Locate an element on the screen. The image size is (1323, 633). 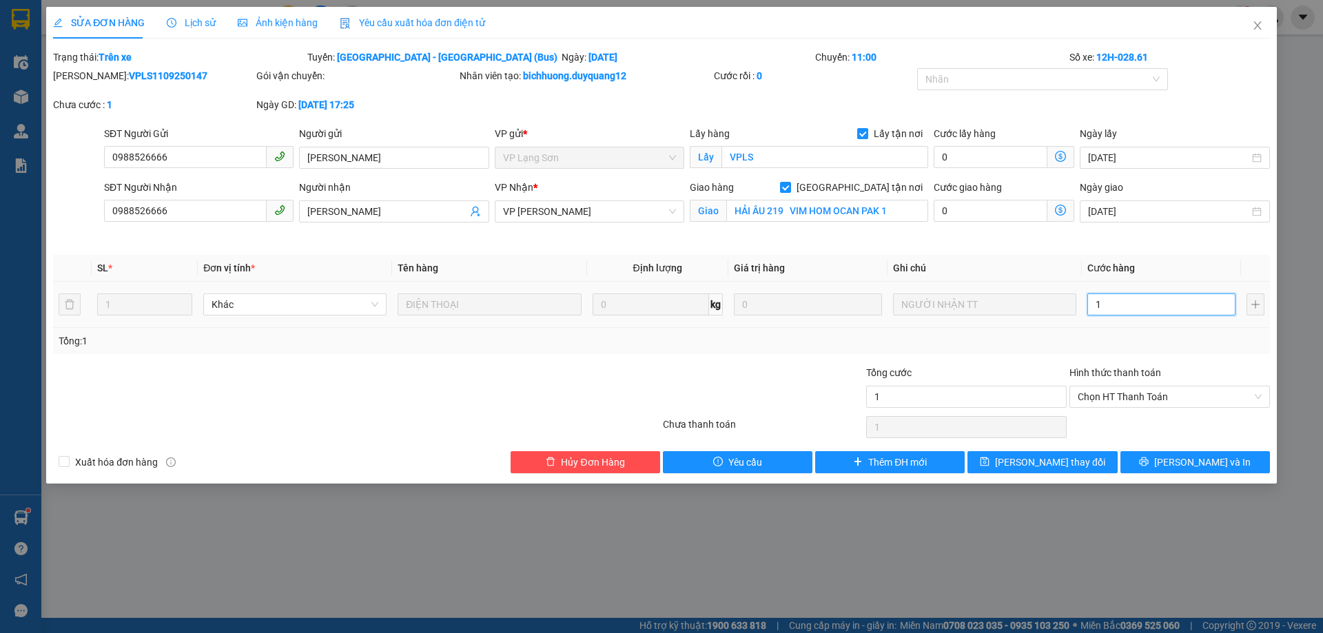
span: exclamation-circle is located at coordinates (718, 462).